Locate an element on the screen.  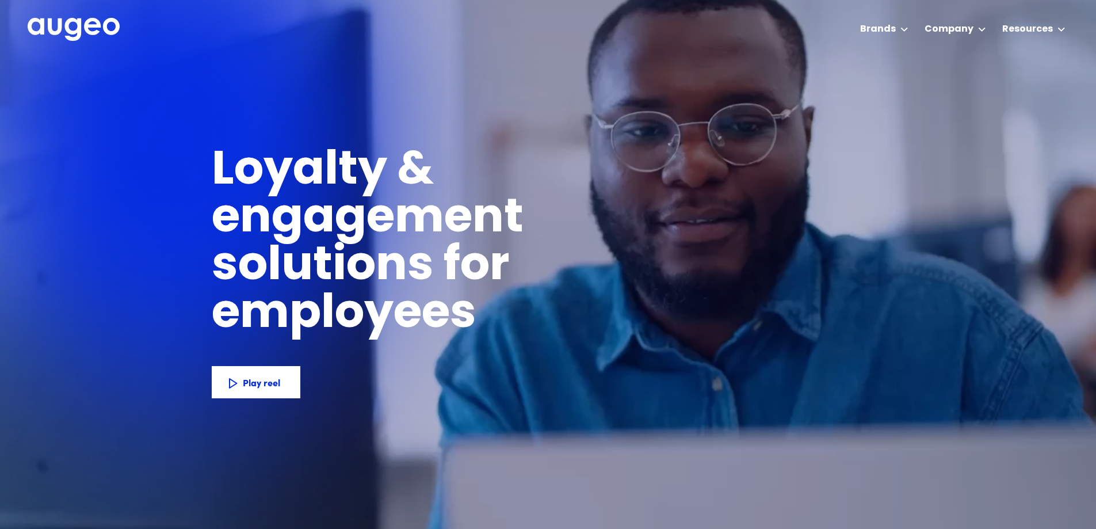
h1: employees is located at coordinates (354, 315).